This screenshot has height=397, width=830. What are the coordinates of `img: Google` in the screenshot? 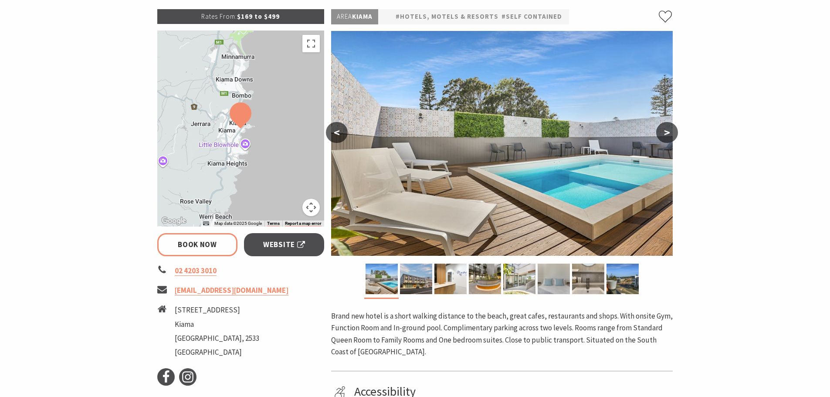 It's located at (174, 221).